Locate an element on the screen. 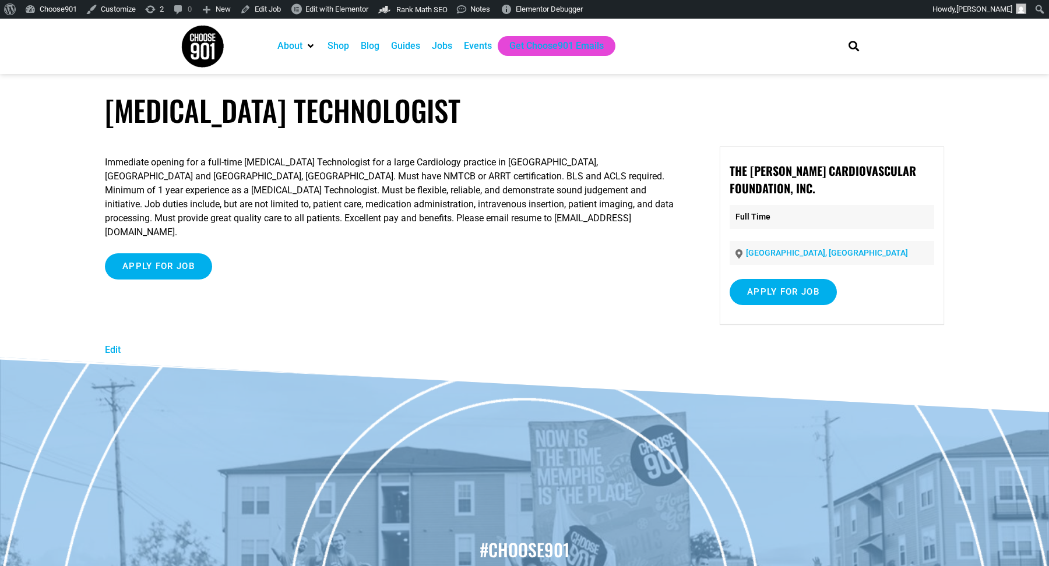  div: Blog is located at coordinates (370, 46).